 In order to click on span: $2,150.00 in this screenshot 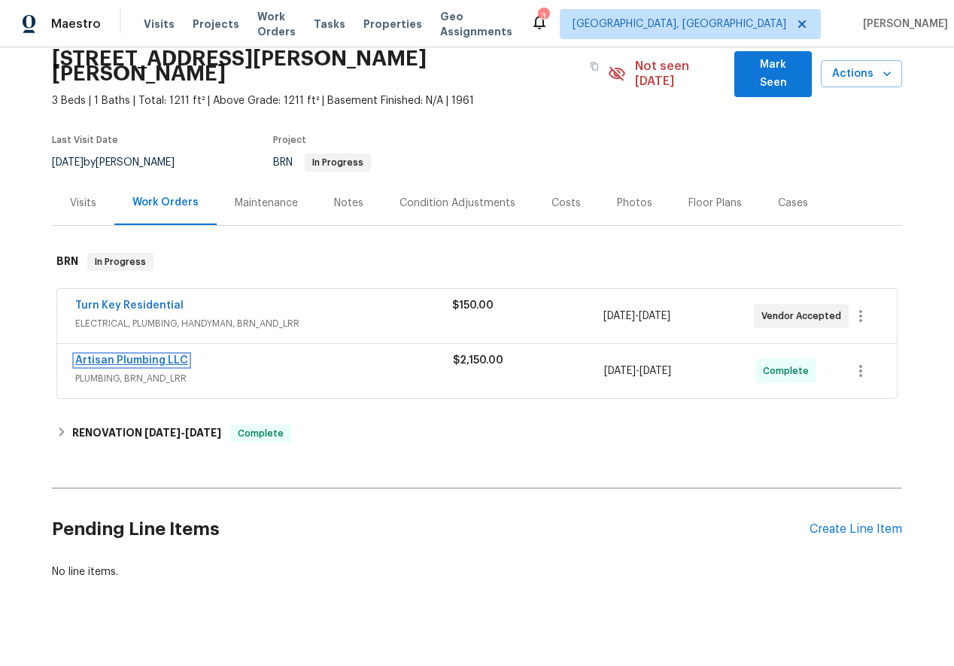, I will do `click(478, 360)`.